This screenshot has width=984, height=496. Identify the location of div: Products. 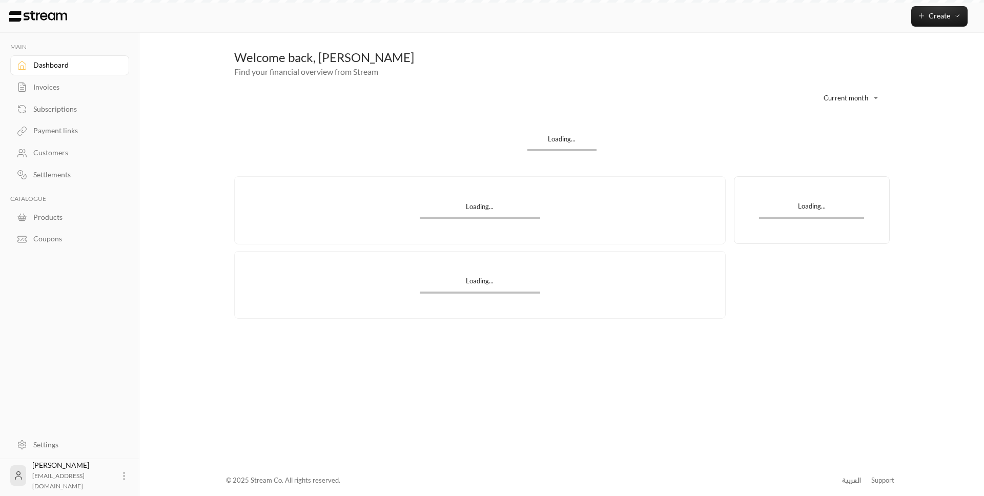
(75, 217).